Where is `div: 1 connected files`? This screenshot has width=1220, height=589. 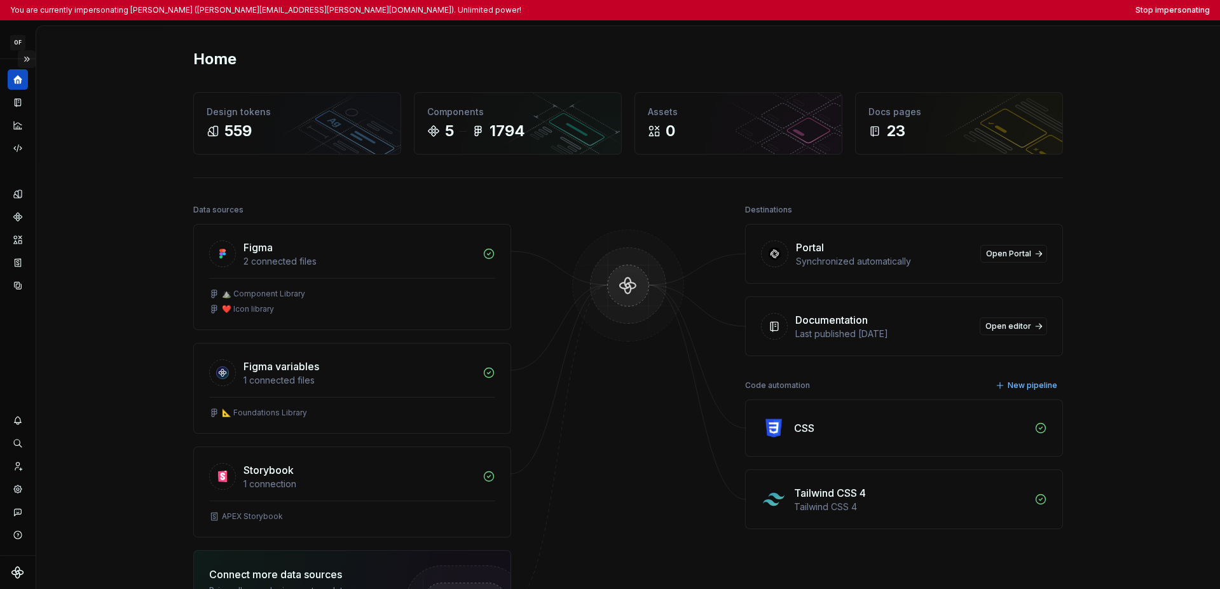 div: 1 connected files is located at coordinates (359, 380).